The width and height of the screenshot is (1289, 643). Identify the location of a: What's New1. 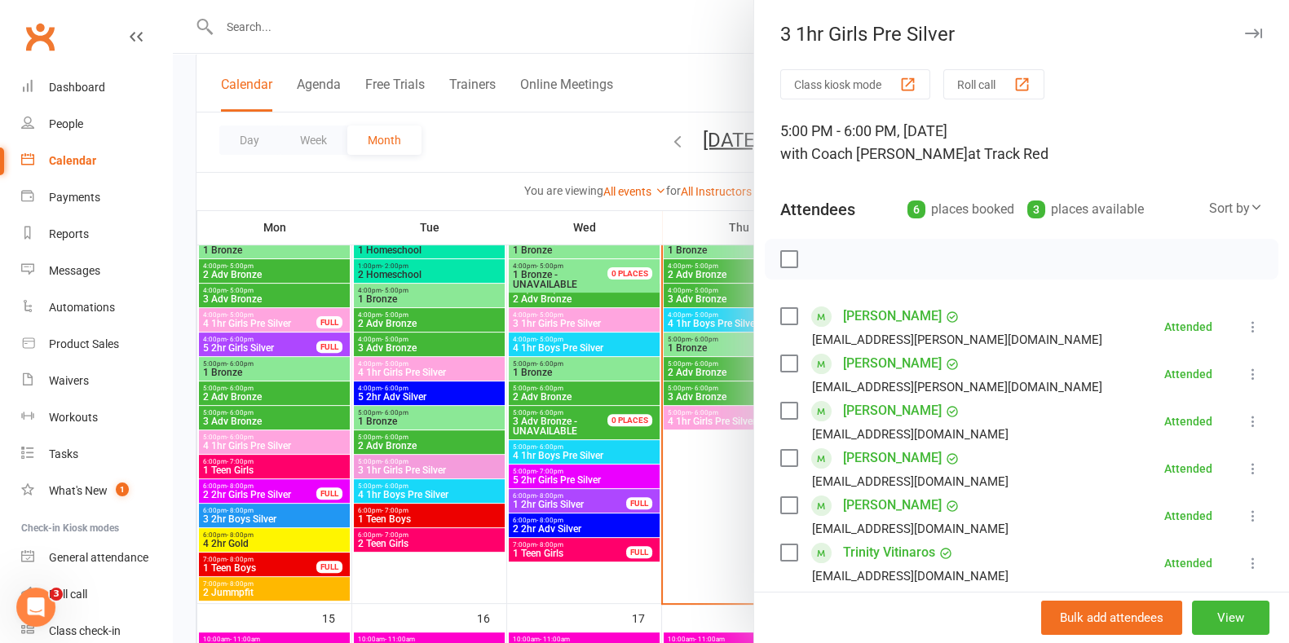
(96, 491).